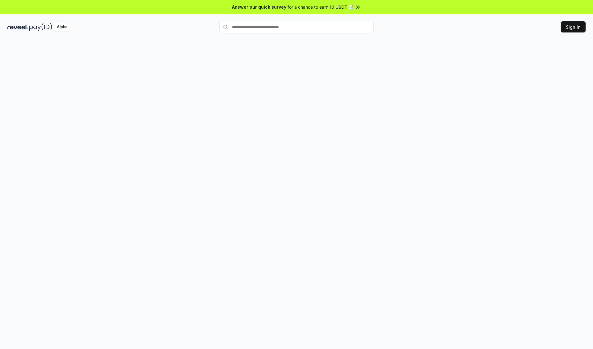 This screenshot has width=593, height=349. Describe the element at coordinates (18, 27) in the screenshot. I see `img: reveel_dark` at that location.